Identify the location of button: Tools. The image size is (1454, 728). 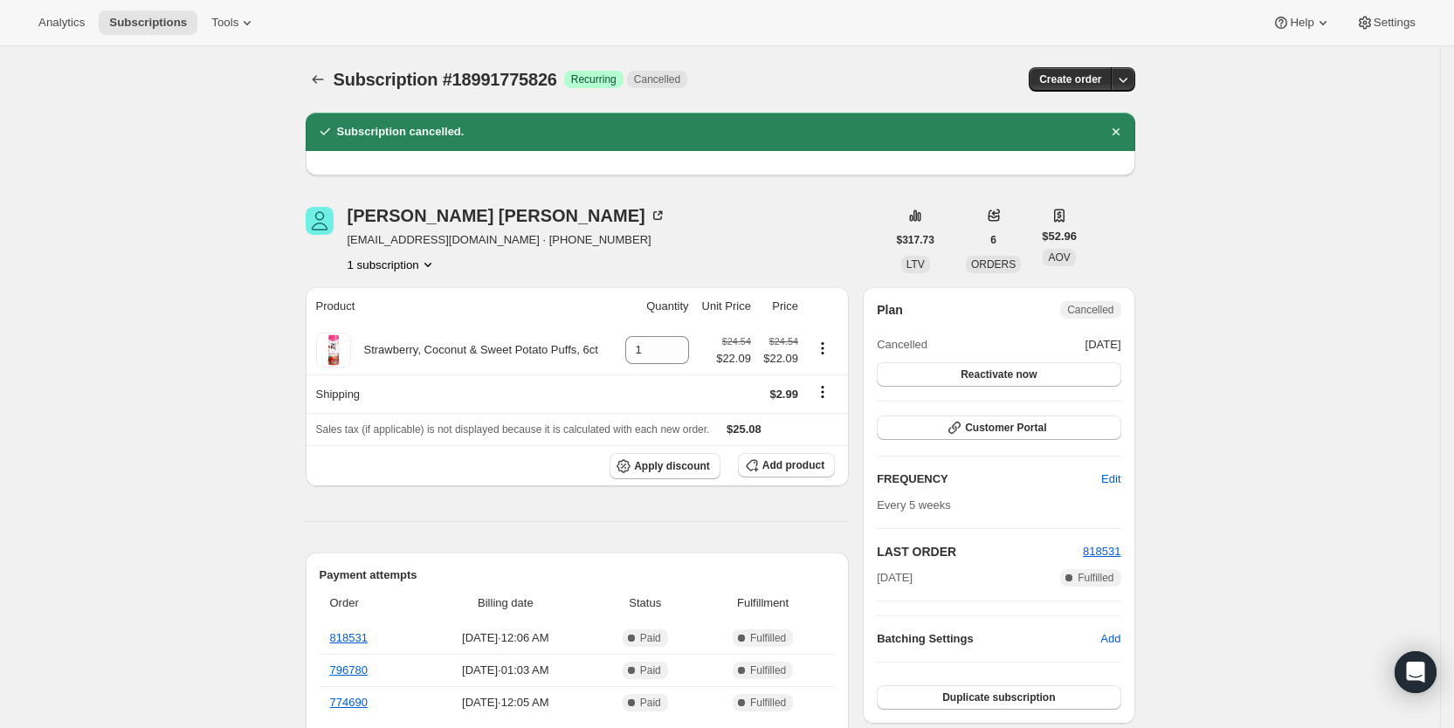
(233, 23).